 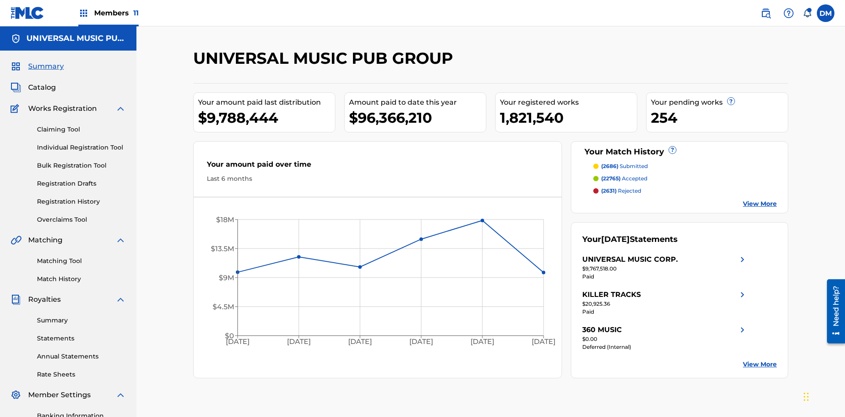 I want to click on tspan: $4.5M, so click(x=223, y=307).